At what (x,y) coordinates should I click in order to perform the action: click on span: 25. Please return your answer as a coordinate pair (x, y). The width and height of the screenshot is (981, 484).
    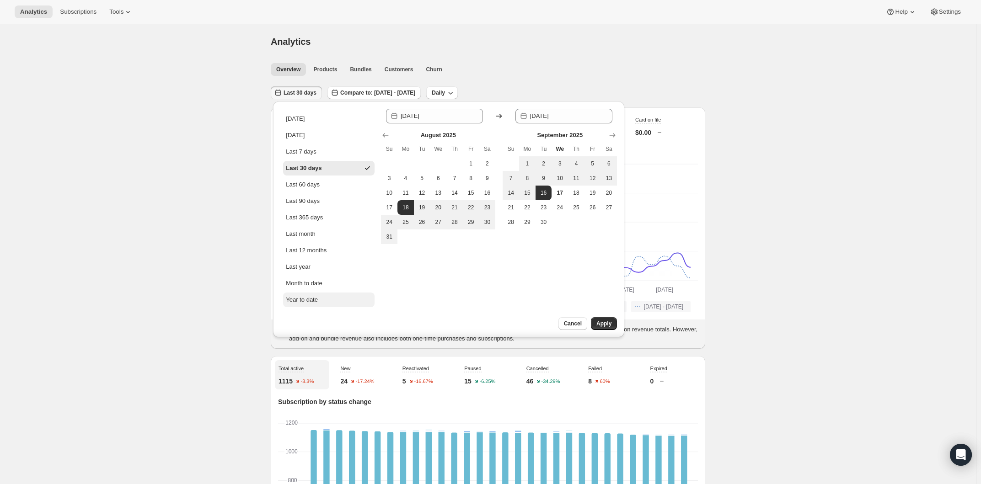
    Looking at the image, I should click on (576, 208).